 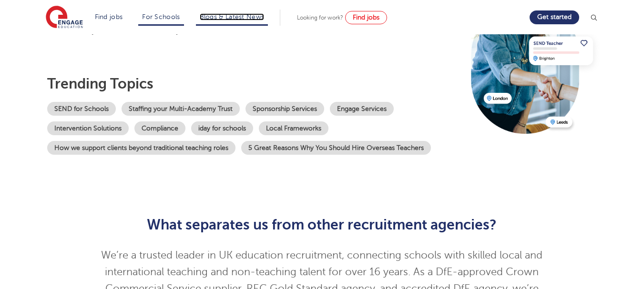 I want to click on a: Engage Services, so click(x=362, y=109).